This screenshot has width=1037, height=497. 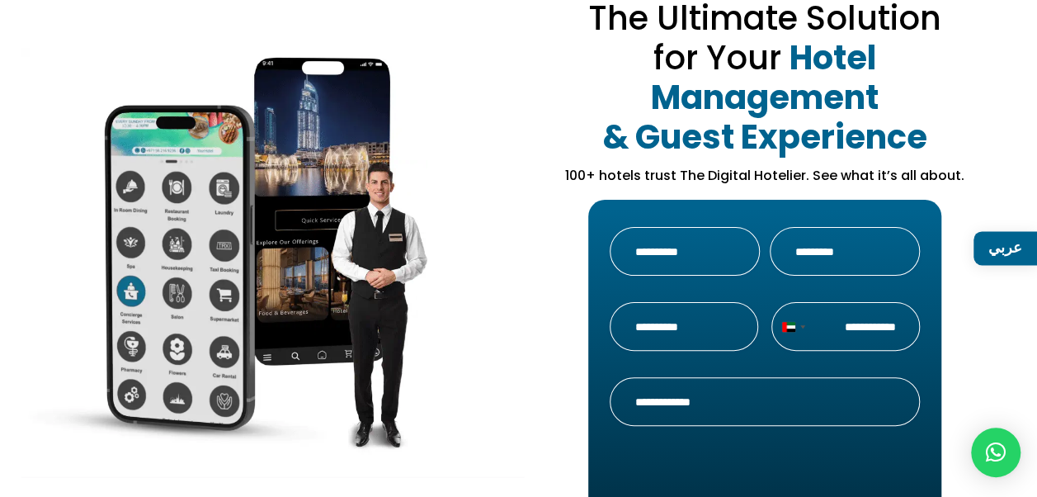 I want to click on a: عربي, so click(x=1005, y=248).